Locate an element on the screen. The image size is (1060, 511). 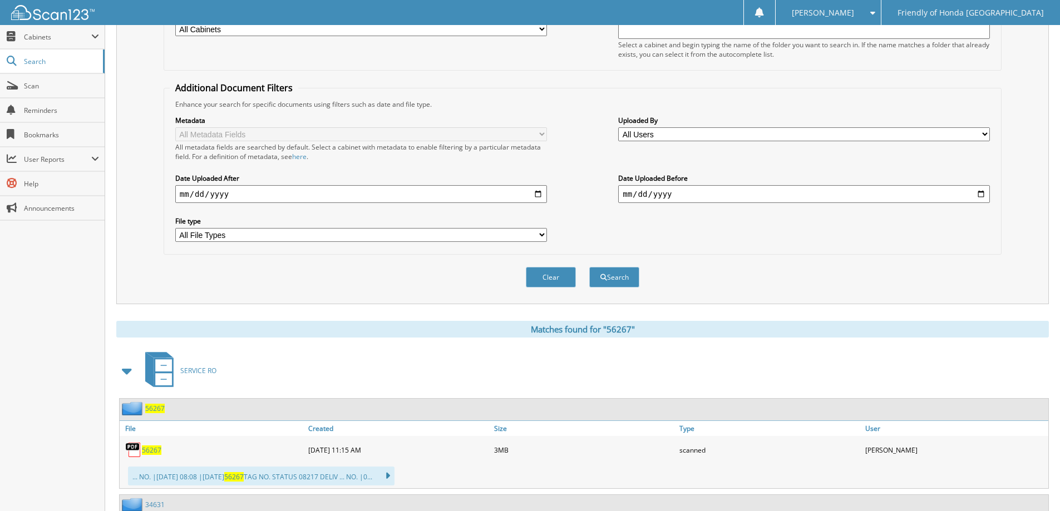
legend: Additional Document Filters is located at coordinates (234, 88).